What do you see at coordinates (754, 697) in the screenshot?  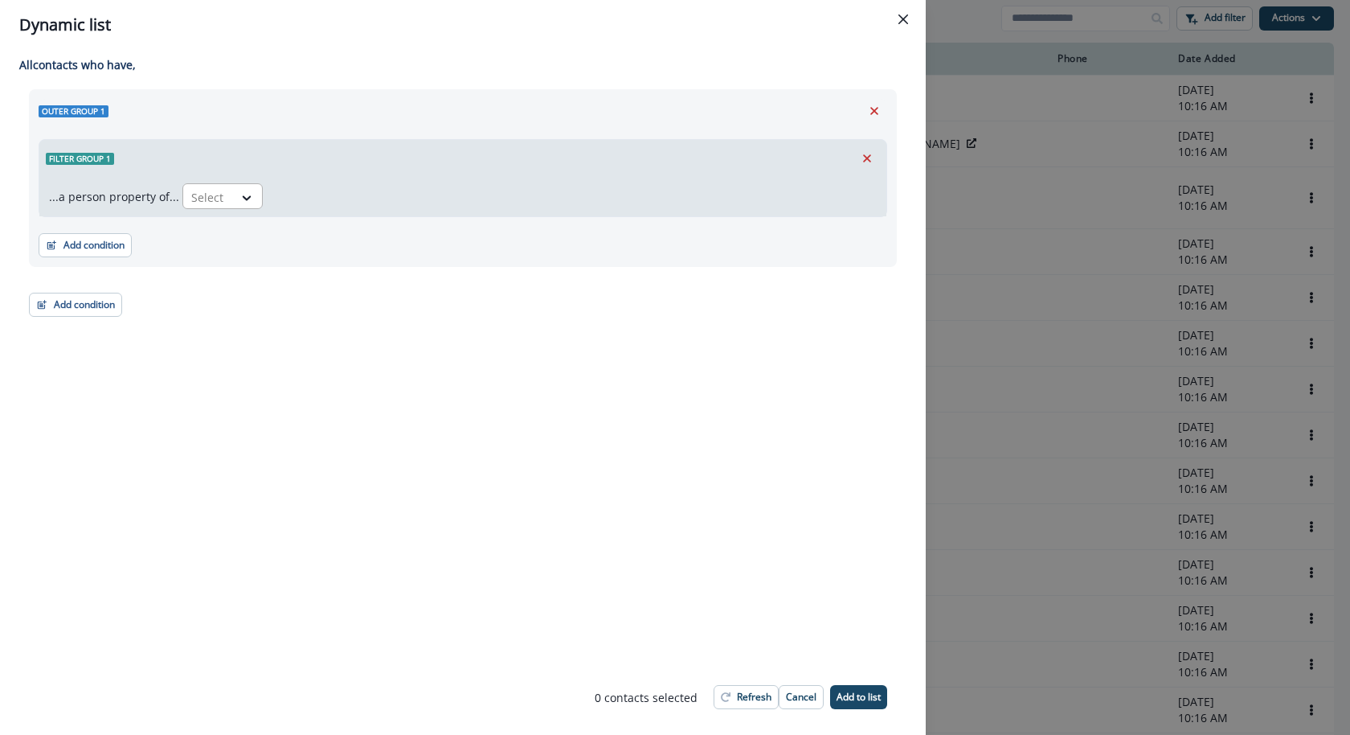 I see `p: Refresh` at bounding box center [754, 697].